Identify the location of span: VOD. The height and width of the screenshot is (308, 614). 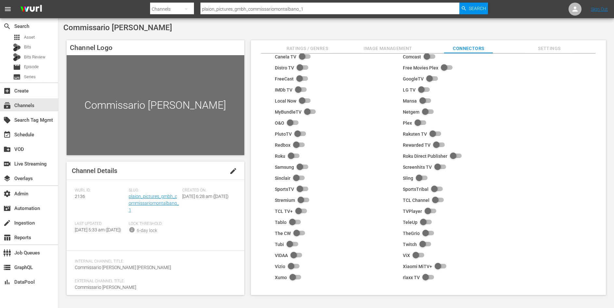
(7, 150).